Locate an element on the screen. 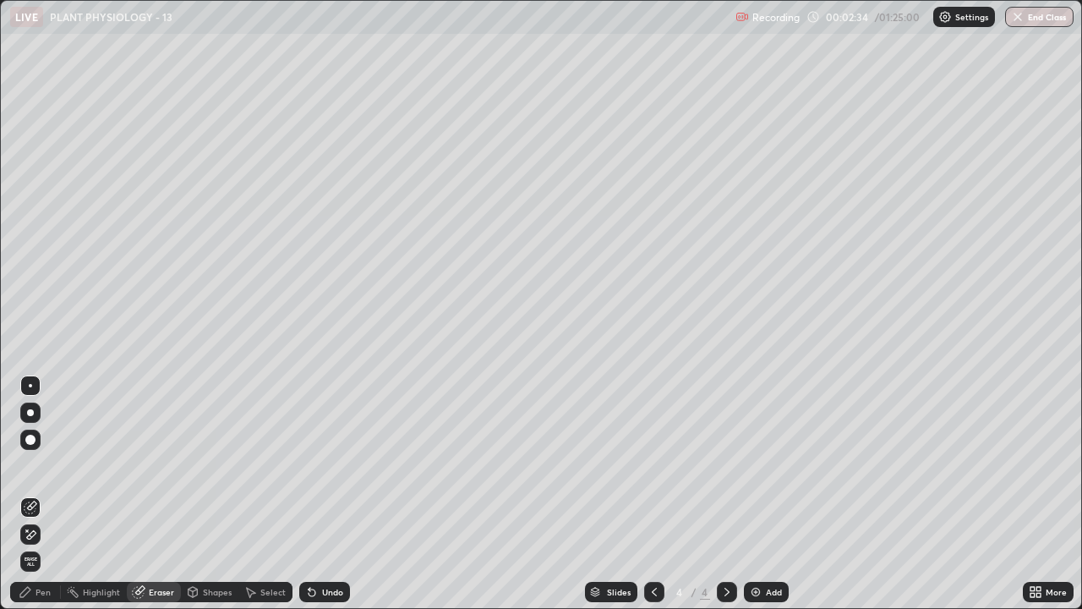  p: LIVE is located at coordinates (26, 17).